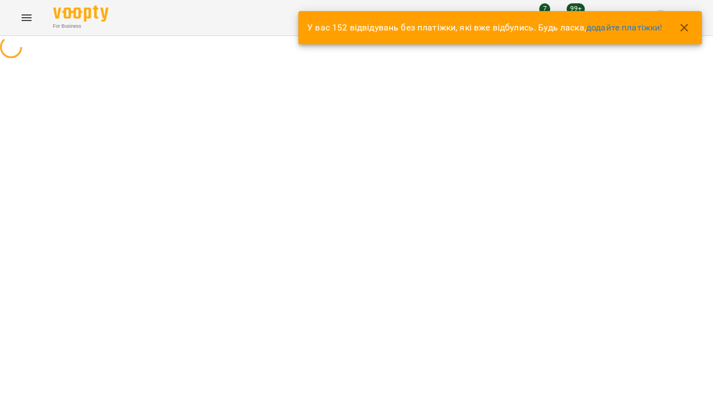 The height and width of the screenshot is (415, 713). Describe the element at coordinates (545, 9) in the screenshot. I see `span: 7` at that location.